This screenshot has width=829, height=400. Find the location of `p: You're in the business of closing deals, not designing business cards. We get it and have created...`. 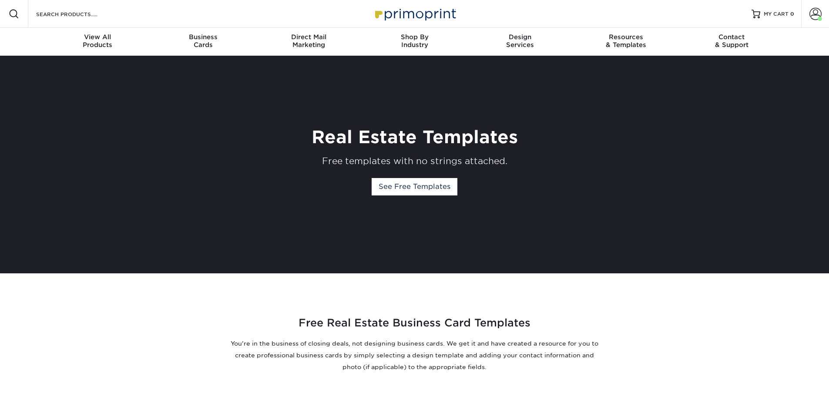

p: You're in the business of closing deals, not designing business cards. We get it and have created... is located at coordinates (415, 356).